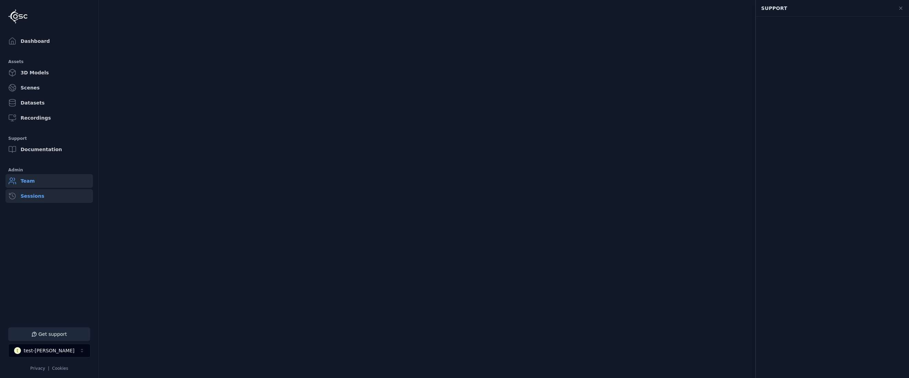 This screenshot has height=378, width=909. What do you see at coordinates (49, 73) in the screenshot?
I see `a: 3D Models` at bounding box center [49, 73].